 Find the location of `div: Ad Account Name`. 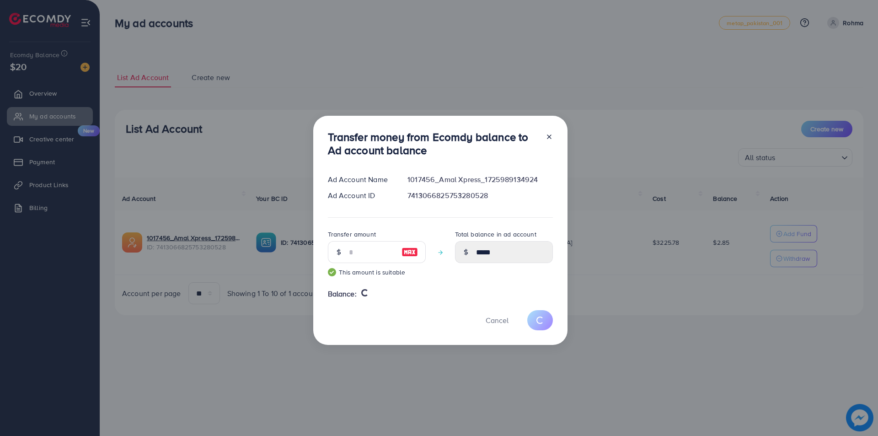

div: Ad Account Name is located at coordinates (360, 179).